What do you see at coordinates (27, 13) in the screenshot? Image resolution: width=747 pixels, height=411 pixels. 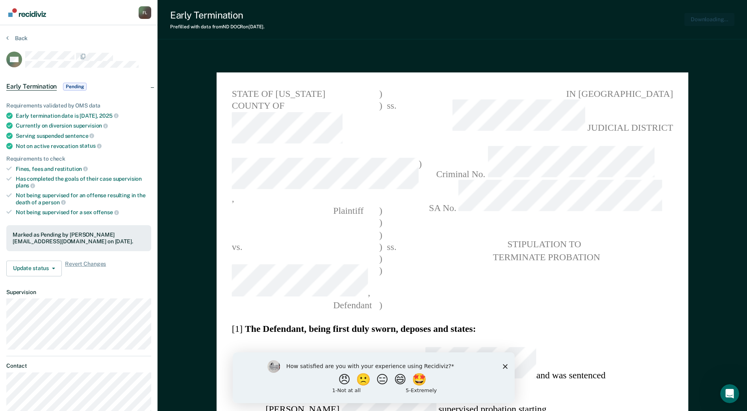 I see `img: Recidiviz` at bounding box center [27, 13].